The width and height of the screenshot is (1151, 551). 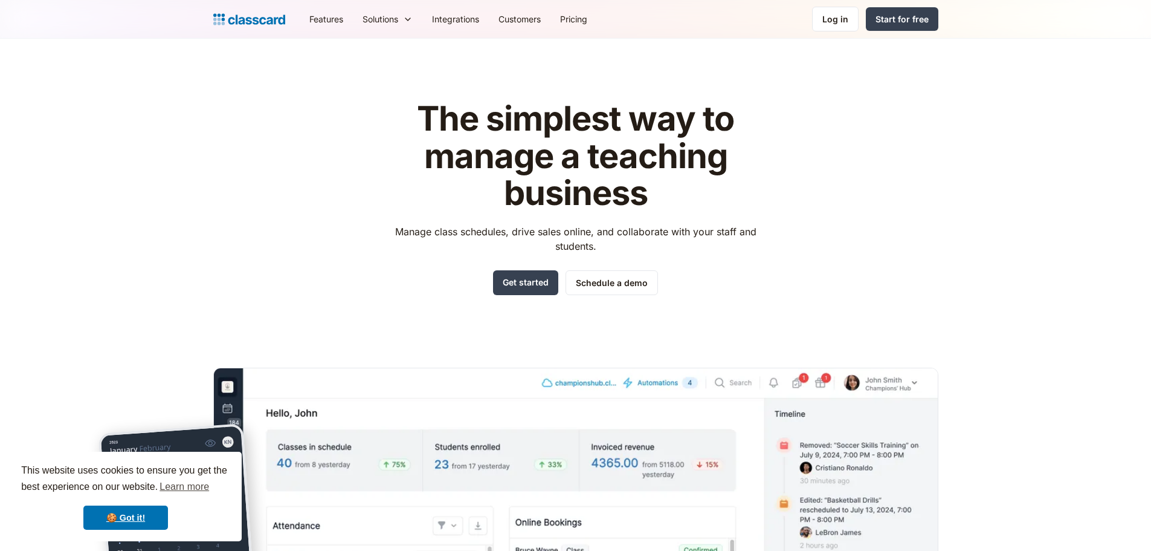 What do you see at coordinates (326, 19) in the screenshot?
I see `a: Features` at bounding box center [326, 19].